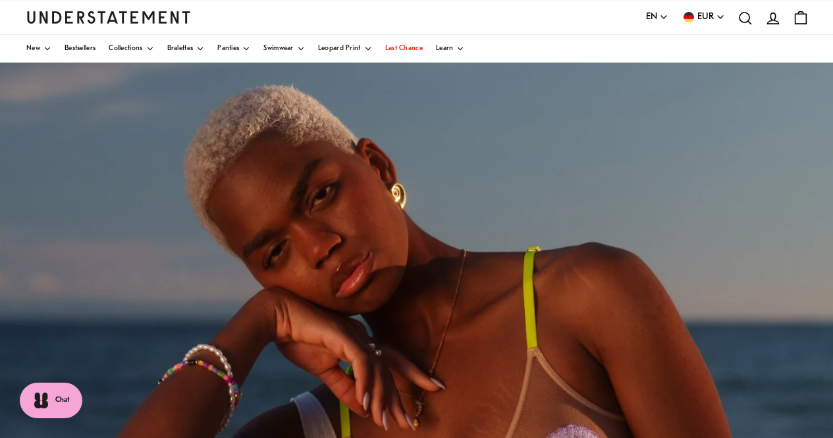  I want to click on a: Panties, so click(234, 49).